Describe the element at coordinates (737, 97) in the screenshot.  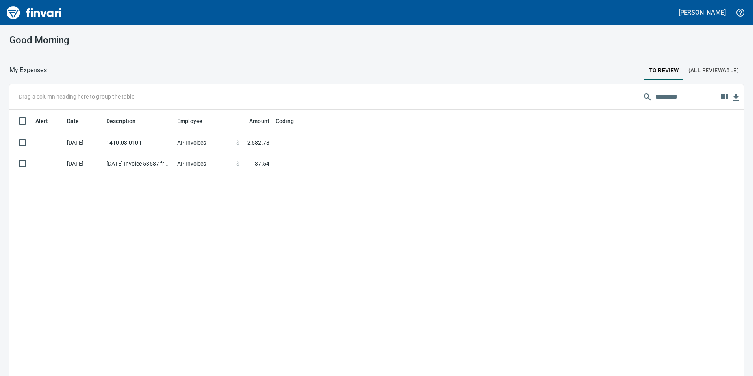
I see `button: Download Table` at that location.